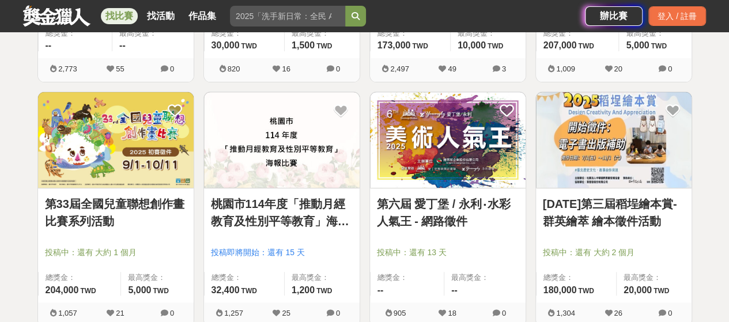  What do you see at coordinates (282, 253) in the screenshot?
I see `span: 投稿即將開始：還有 15 天` at bounding box center [282, 253].